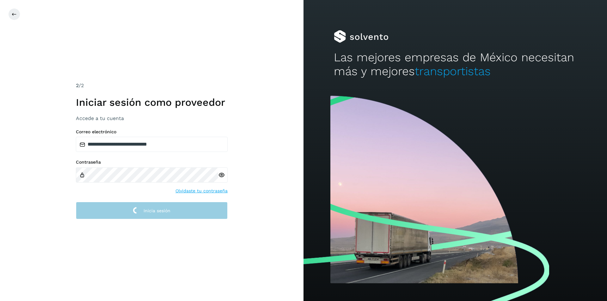  What do you see at coordinates (152, 86) in the screenshot?
I see `div: /2` at bounding box center [152, 86].